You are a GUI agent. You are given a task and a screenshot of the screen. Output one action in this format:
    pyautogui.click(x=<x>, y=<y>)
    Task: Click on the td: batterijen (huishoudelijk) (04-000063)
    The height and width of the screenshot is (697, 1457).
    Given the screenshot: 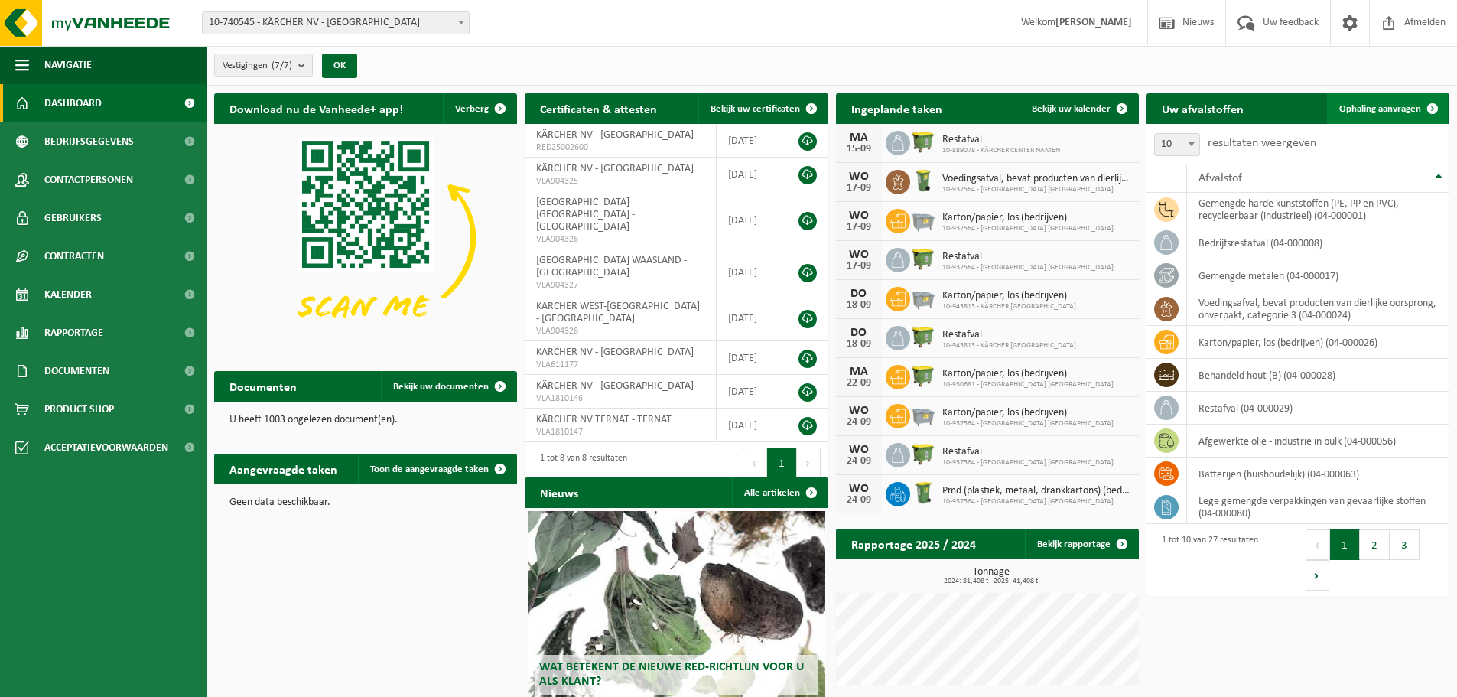 What is the action you would take?
    pyautogui.click(x=1318, y=474)
    